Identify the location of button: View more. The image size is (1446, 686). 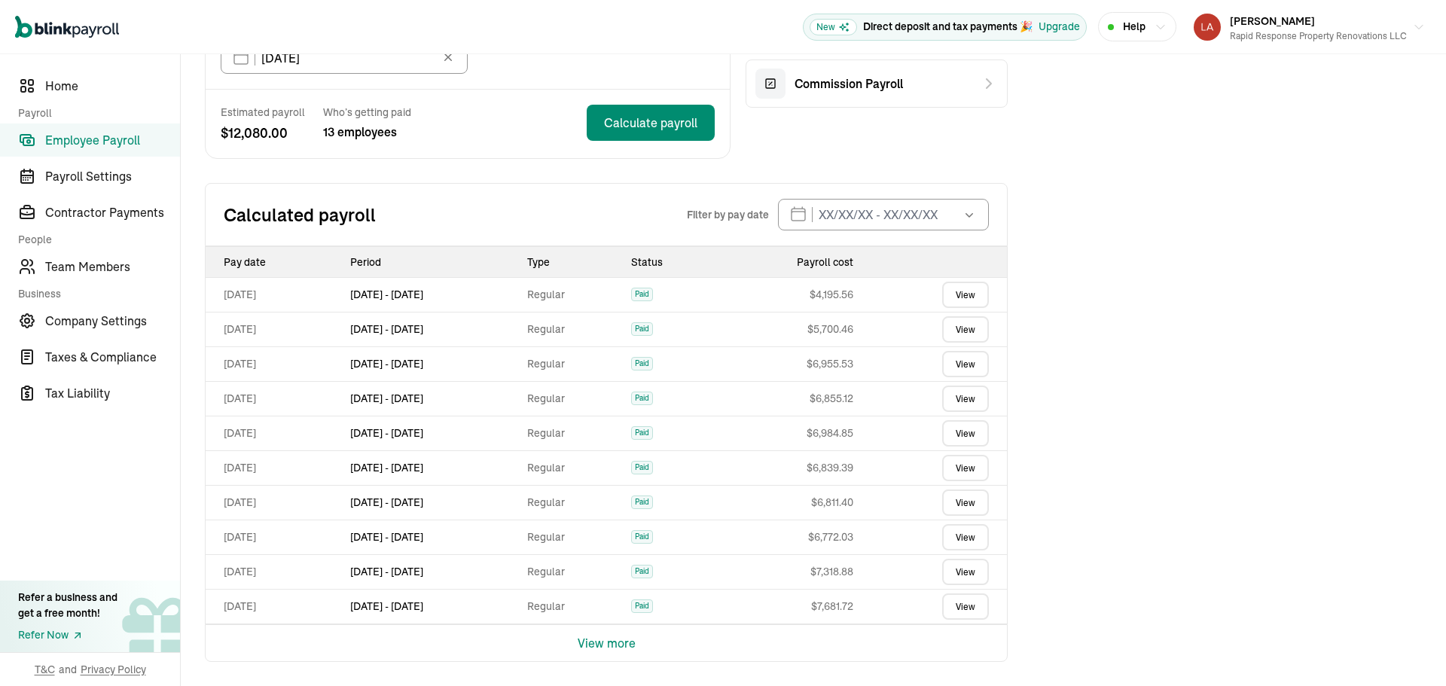
(606, 643).